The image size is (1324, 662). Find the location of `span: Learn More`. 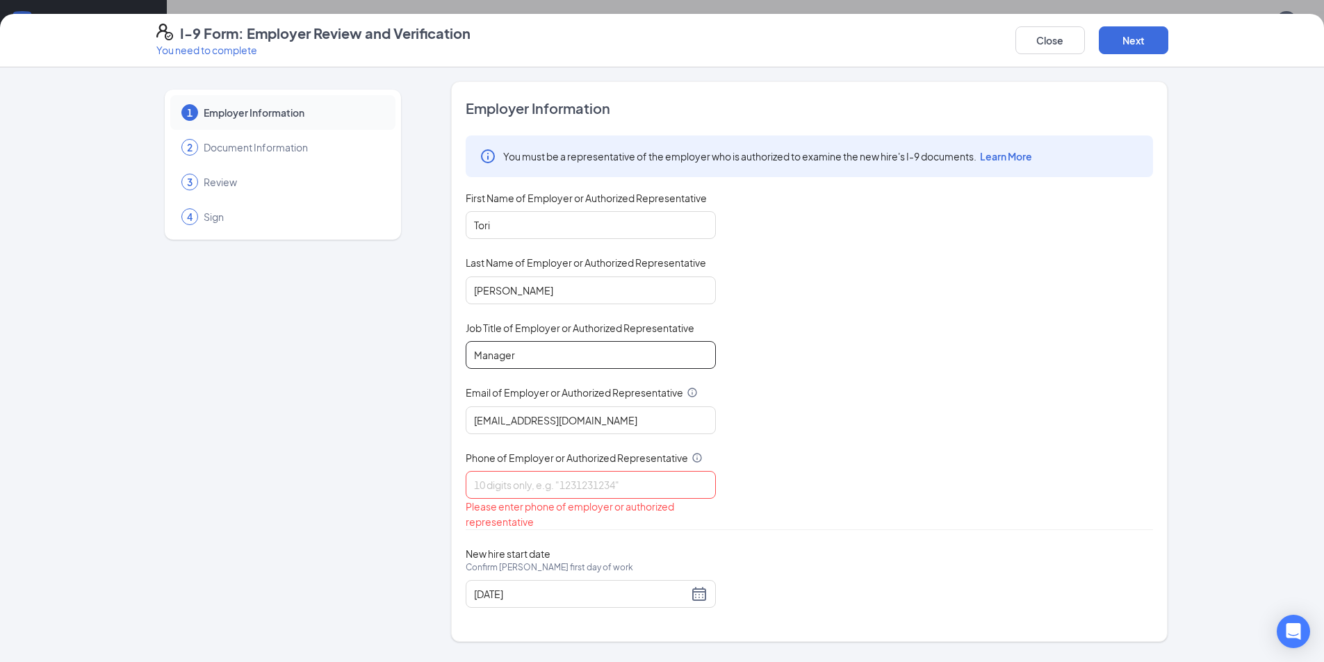

span: Learn More is located at coordinates (1006, 156).